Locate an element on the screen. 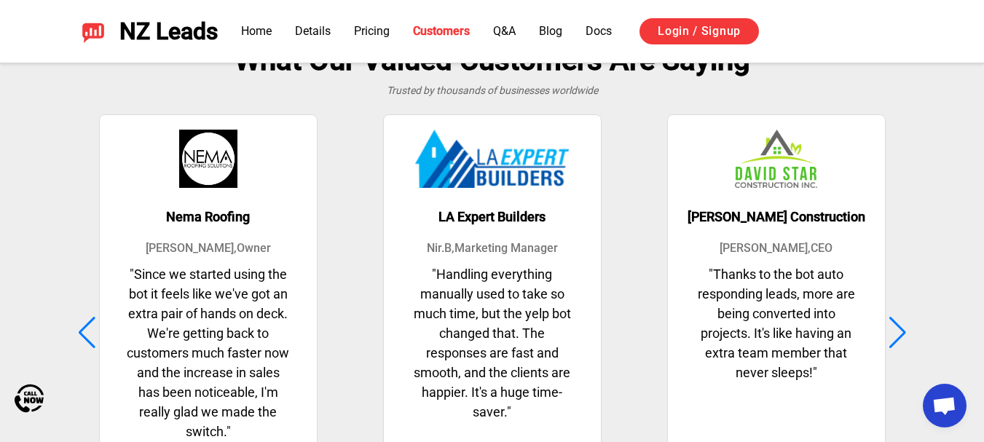 Image resolution: width=984 pixels, height=442 pixels. h3: Nema Roofing is located at coordinates (208, 217).